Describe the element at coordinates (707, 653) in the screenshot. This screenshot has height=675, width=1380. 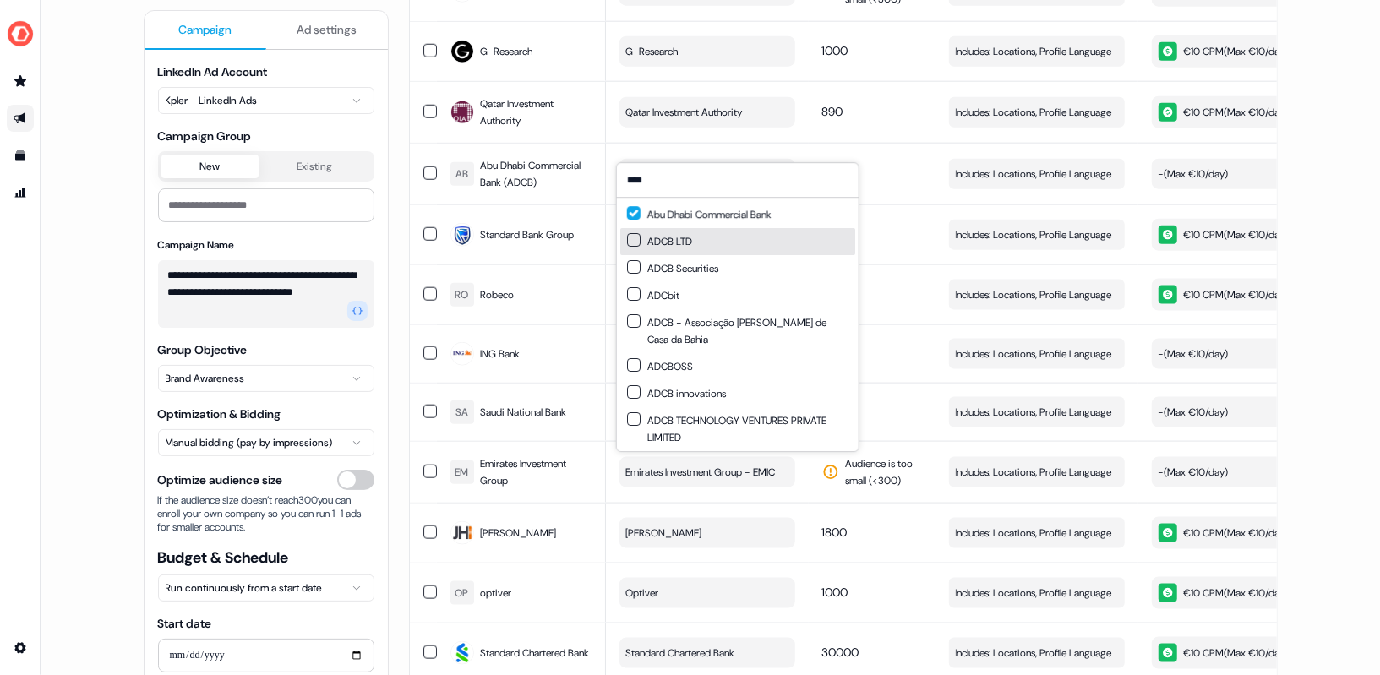
I see `button: Standard Chartered Bank` at that location.